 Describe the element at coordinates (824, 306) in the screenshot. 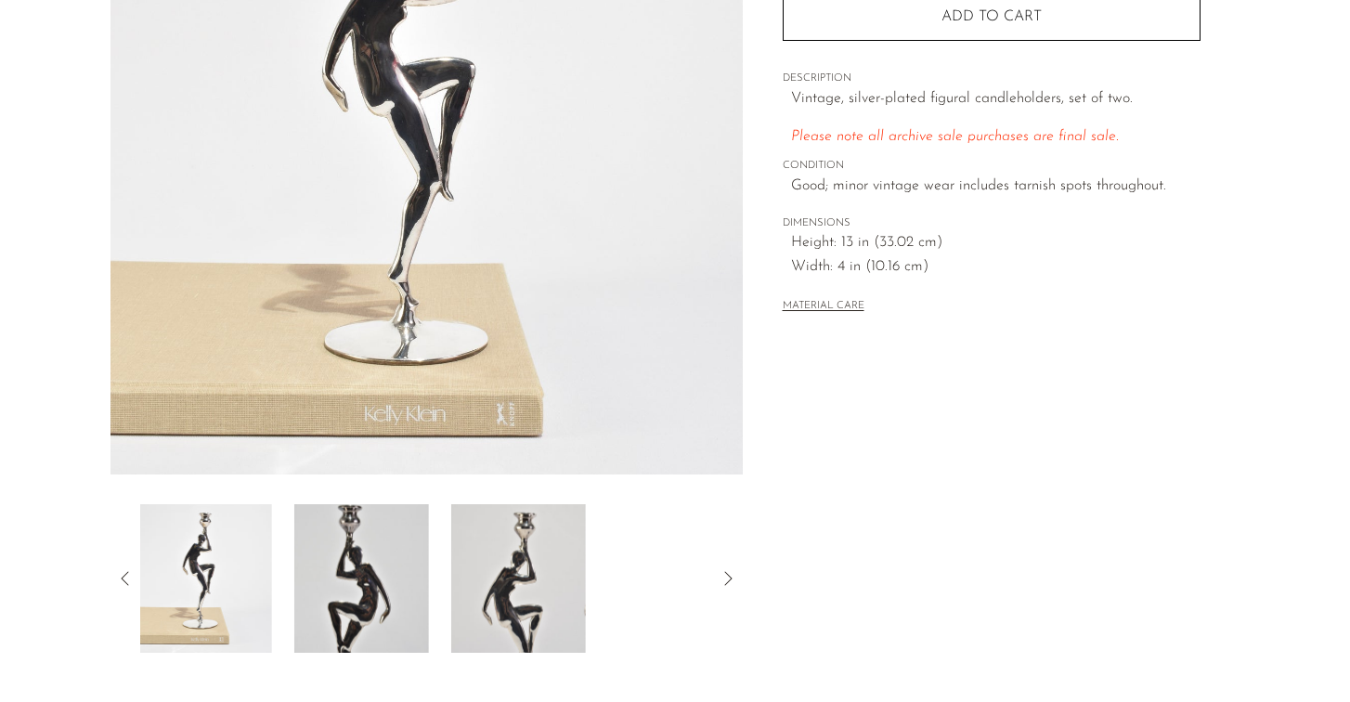

I see `button: MATERIAL CARE` at that location.